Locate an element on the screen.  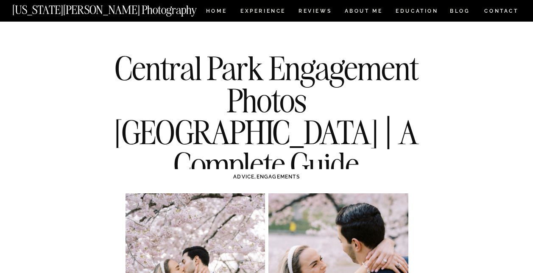
nav: CONTACT is located at coordinates (502, 11).